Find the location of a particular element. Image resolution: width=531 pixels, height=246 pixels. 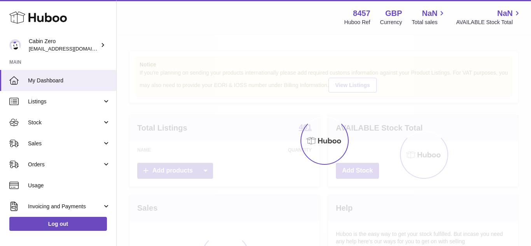

span: Total sales is located at coordinates (429, 22).